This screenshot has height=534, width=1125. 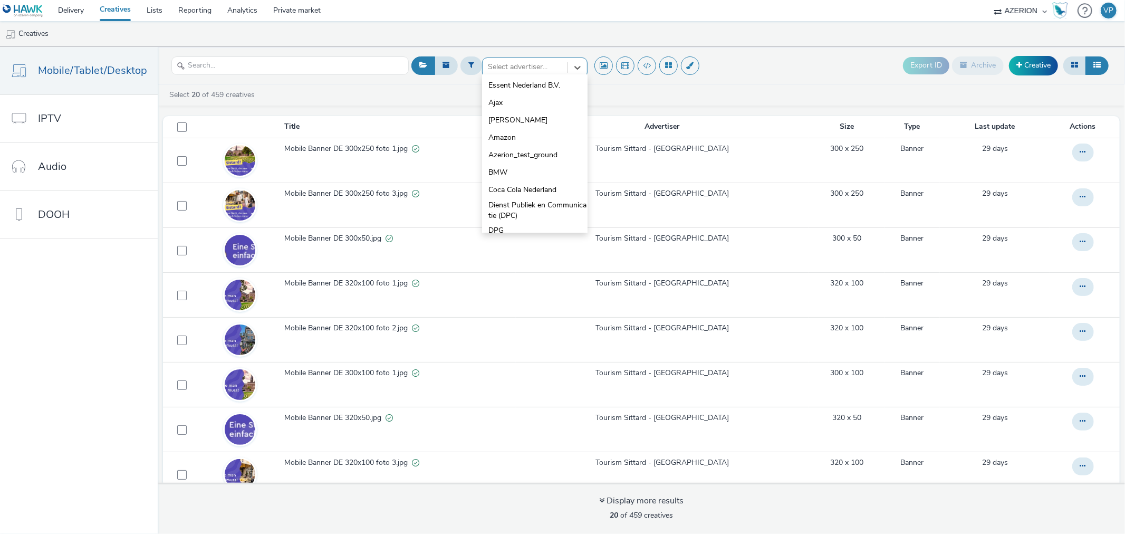 I want to click on img: 6963186a-39ba-4932-a0b4-871494521963.jpg, so click(x=240, y=385).